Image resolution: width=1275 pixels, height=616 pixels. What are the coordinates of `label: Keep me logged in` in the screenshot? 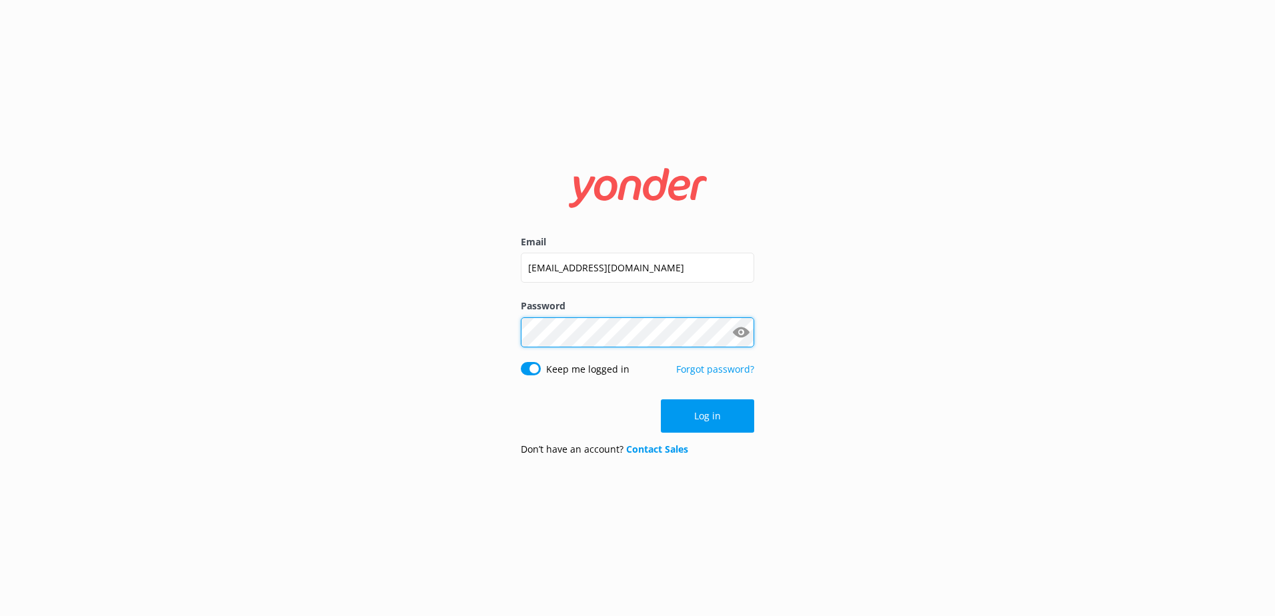 It's located at (588, 369).